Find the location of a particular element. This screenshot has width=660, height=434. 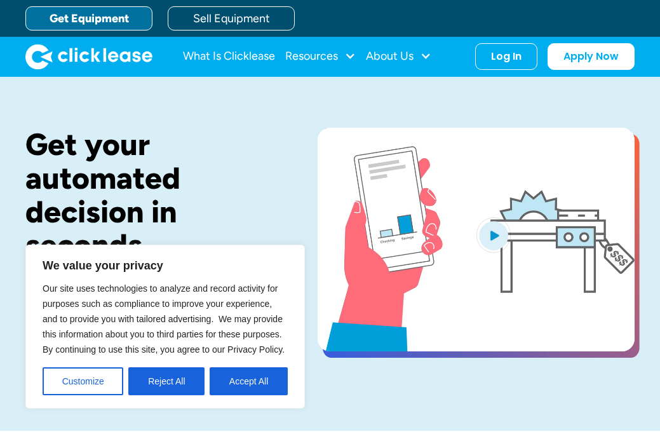

button: Accept All is located at coordinates (248, 381).